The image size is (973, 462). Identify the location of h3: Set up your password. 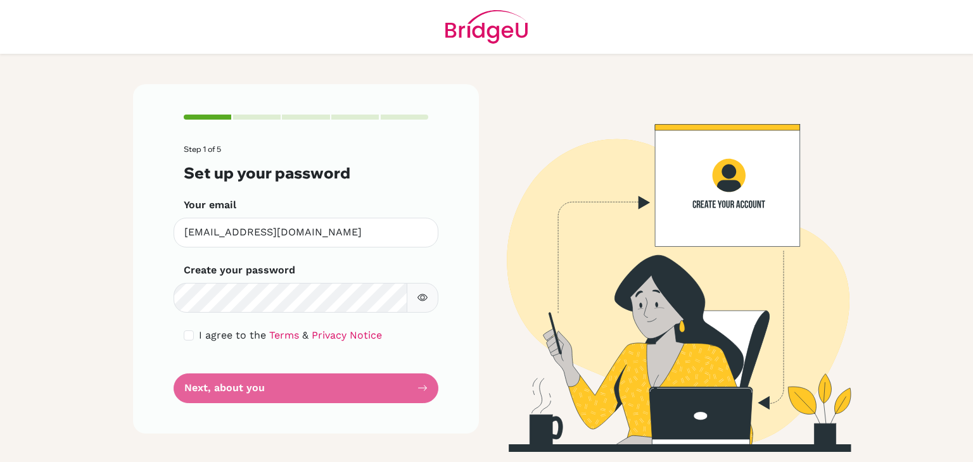
(306, 173).